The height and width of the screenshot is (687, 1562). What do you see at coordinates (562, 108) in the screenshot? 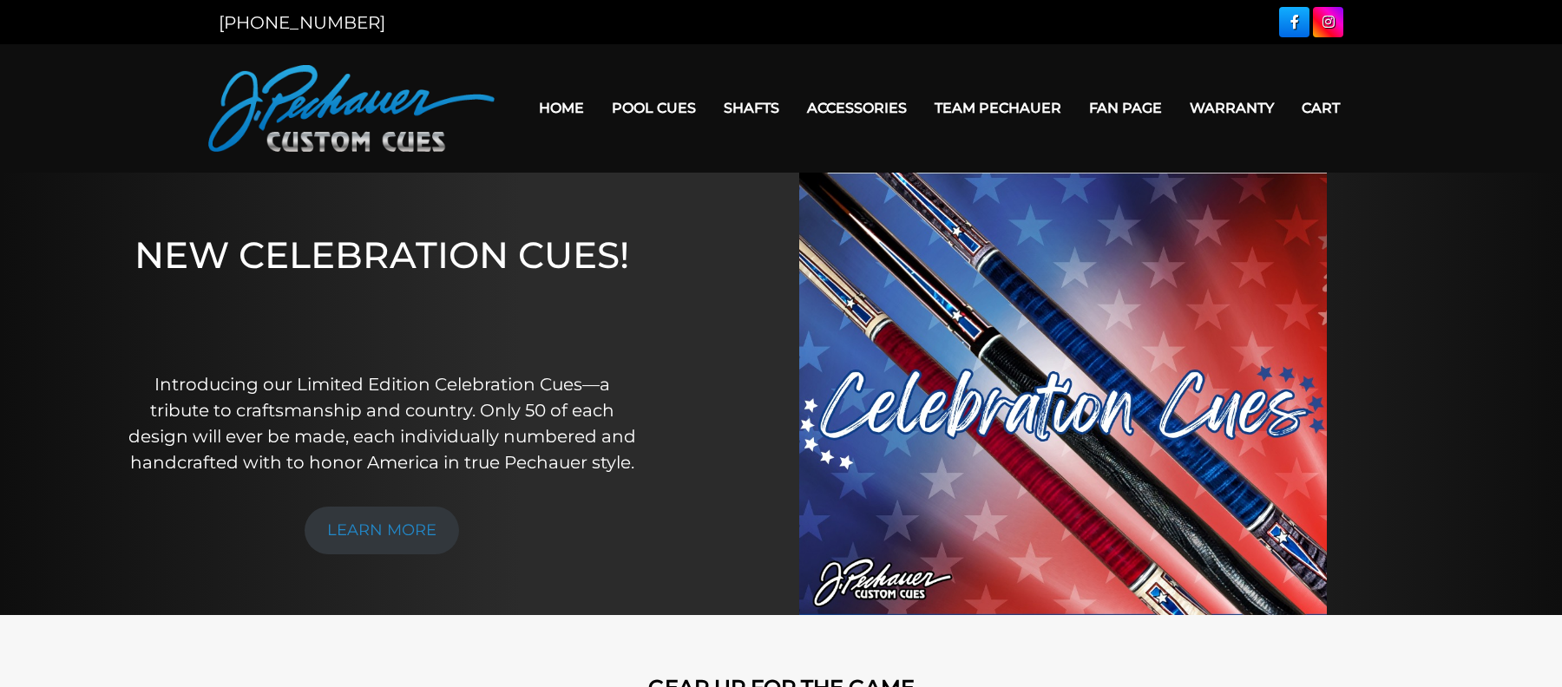
I see `a: Home` at bounding box center [562, 108].